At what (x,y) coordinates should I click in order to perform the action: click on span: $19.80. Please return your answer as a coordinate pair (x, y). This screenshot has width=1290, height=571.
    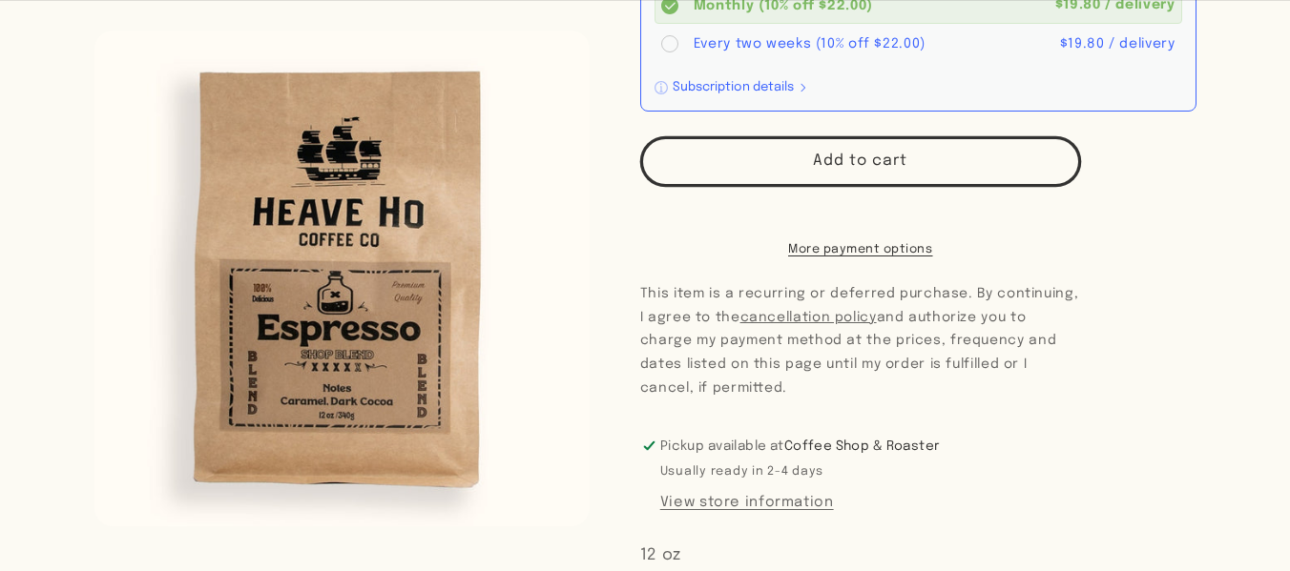
    Looking at the image, I should click on (1082, 44).